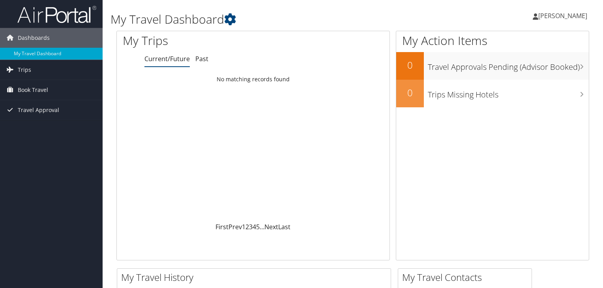 This screenshot has height=288, width=603. Describe the element at coordinates (244, 227) in the screenshot. I see `a: 1` at that location.